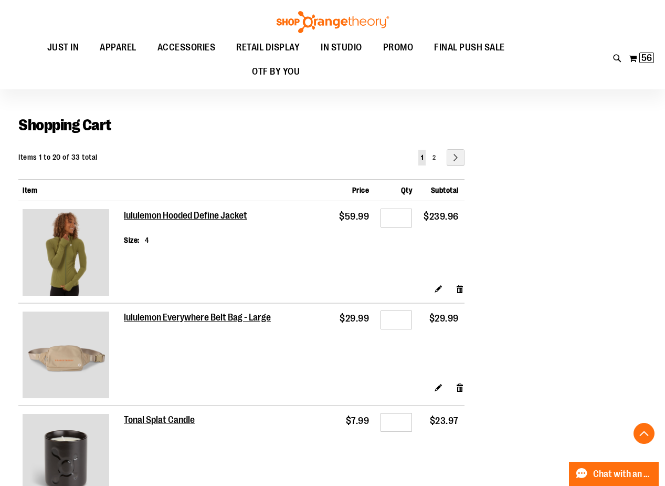 This screenshot has width=665, height=486. What do you see at coordinates (358, 421) in the screenshot?
I see `span: $7.99` at bounding box center [358, 421].